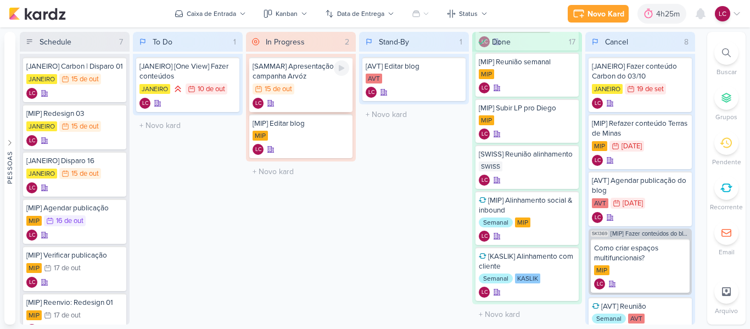 The height and width of the screenshot is (329, 750). I want to click on div: 7, so click(121, 42).